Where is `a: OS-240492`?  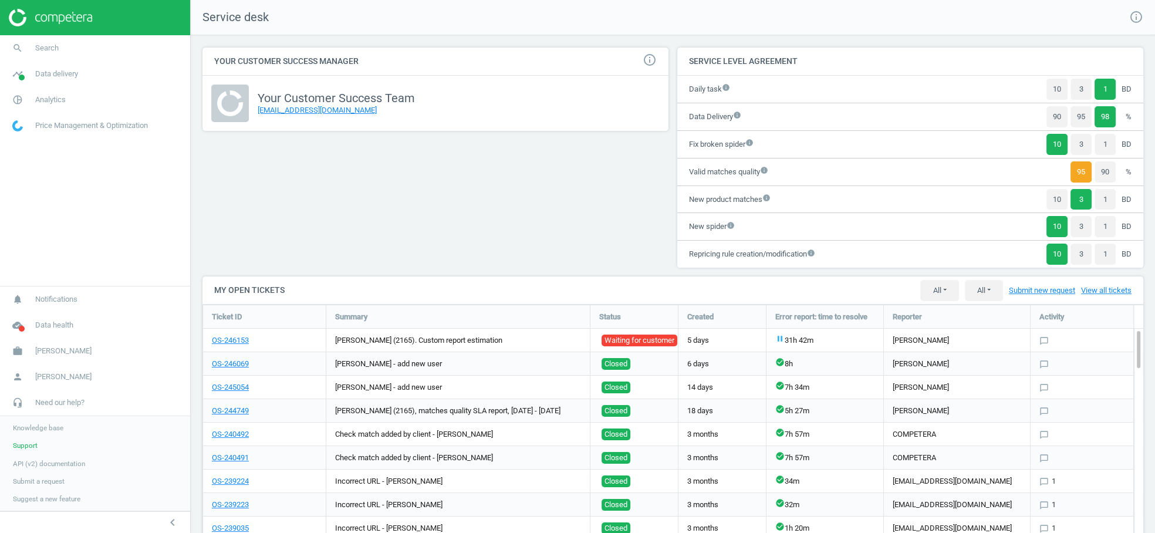
a: OS-240492 is located at coordinates (230, 434).